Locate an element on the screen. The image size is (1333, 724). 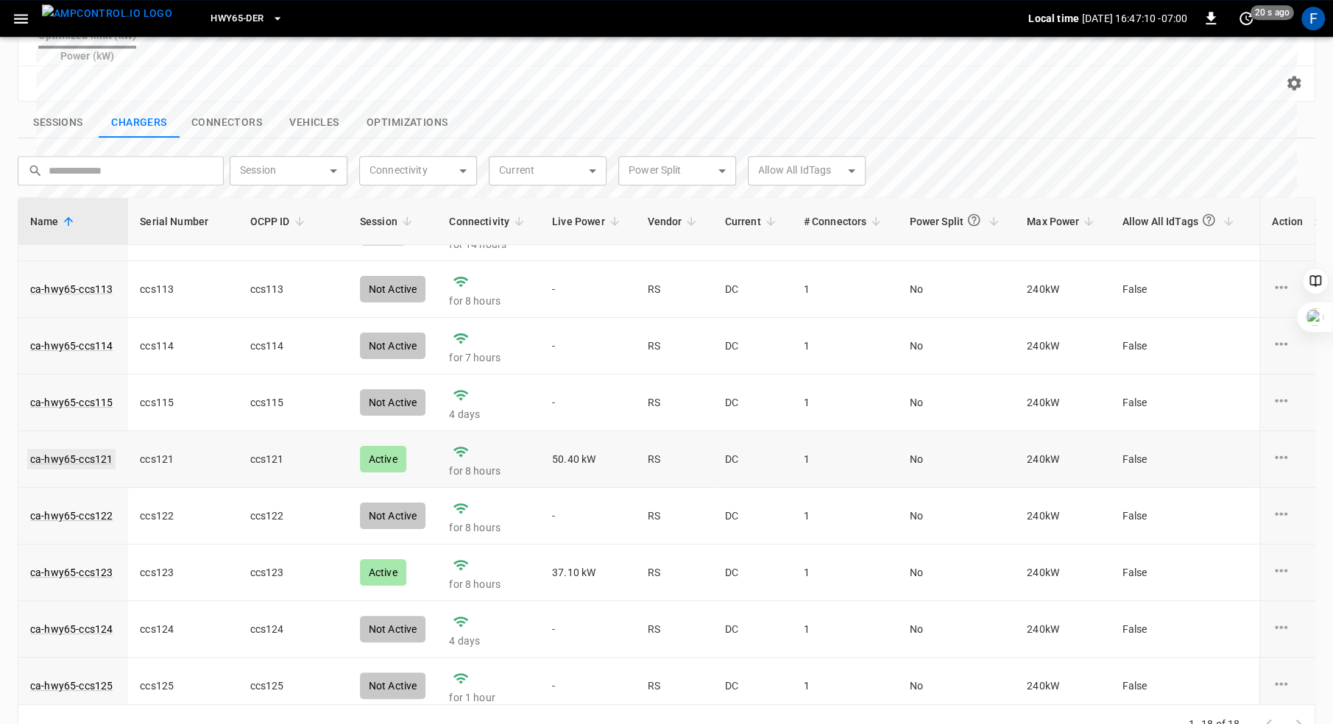
span: Max Power is located at coordinates (1062, 221).